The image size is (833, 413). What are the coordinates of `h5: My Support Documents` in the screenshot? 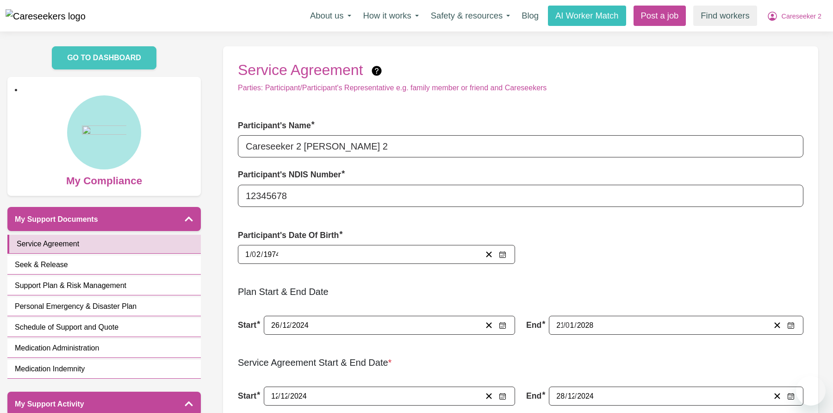 It's located at (56, 219).